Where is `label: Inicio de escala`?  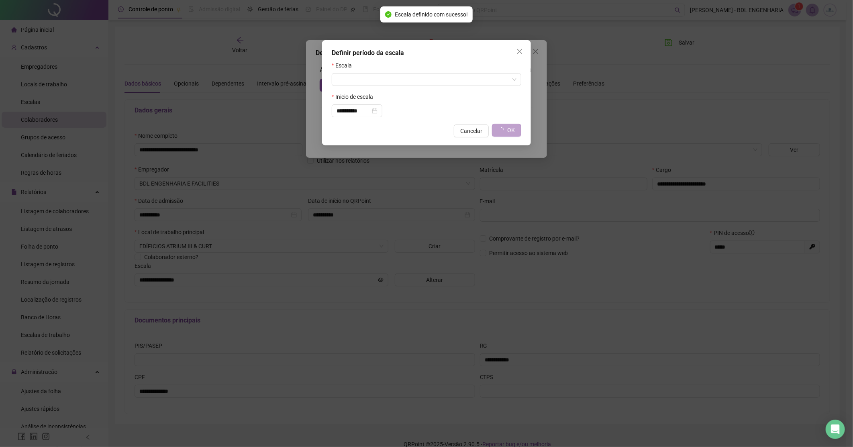 label: Inicio de escala is located at coordinates (355, 97).